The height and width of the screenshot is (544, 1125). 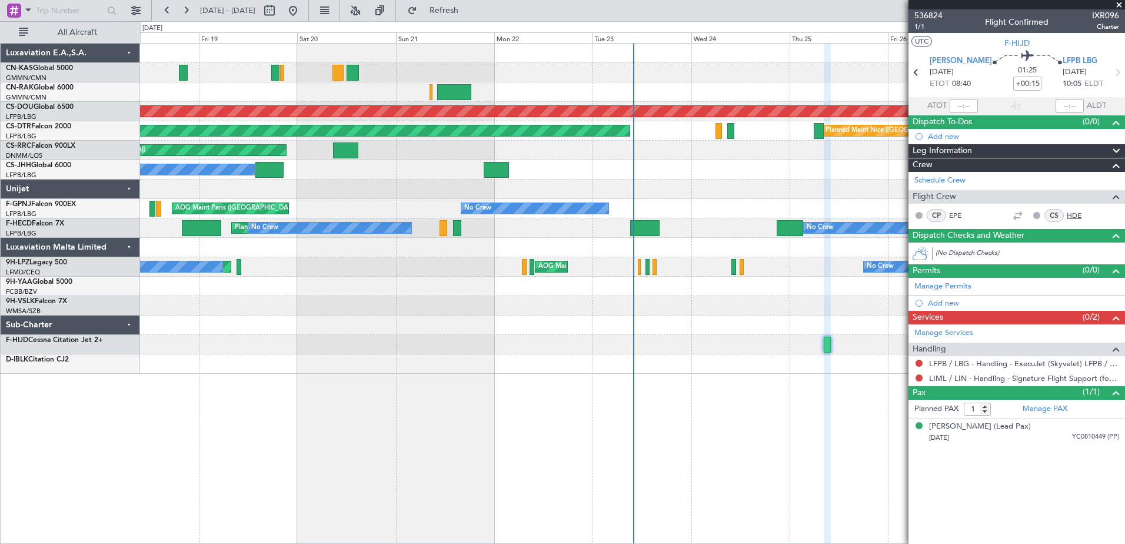 I want to click on a: Schedule Crew, so click(x=940, y=181).